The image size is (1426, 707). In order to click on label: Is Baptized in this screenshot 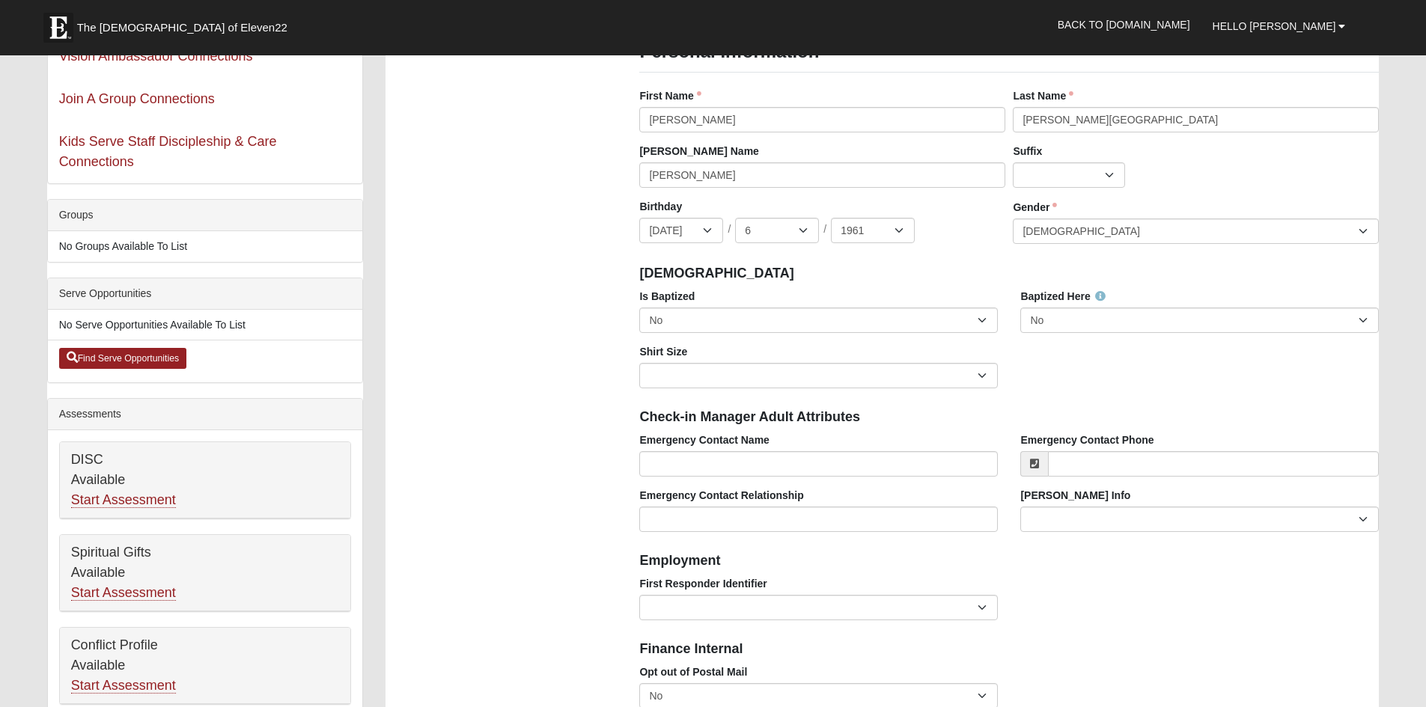, I will do `click(667, 296)`.